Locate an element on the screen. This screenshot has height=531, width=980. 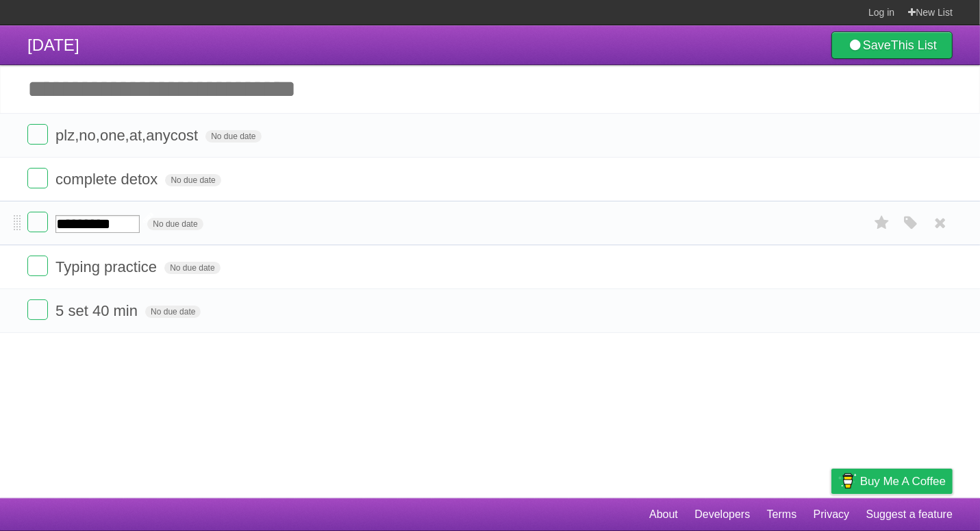
img: Buy me a coffee is located at coordinates (847, 481).